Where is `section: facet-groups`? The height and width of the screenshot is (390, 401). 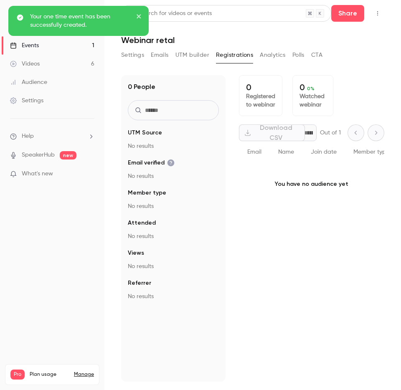 section: facet-groups is located at coordinates (173, 214).